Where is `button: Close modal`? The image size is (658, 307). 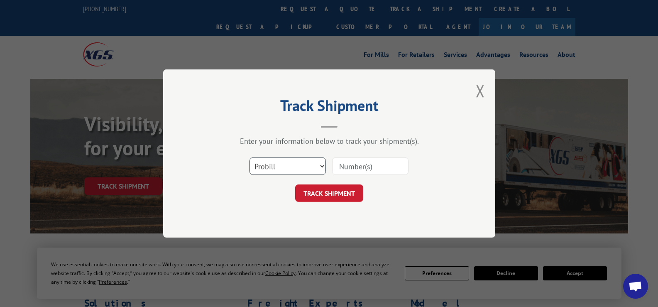 button: Close modal is located at coordinates (480, 91).